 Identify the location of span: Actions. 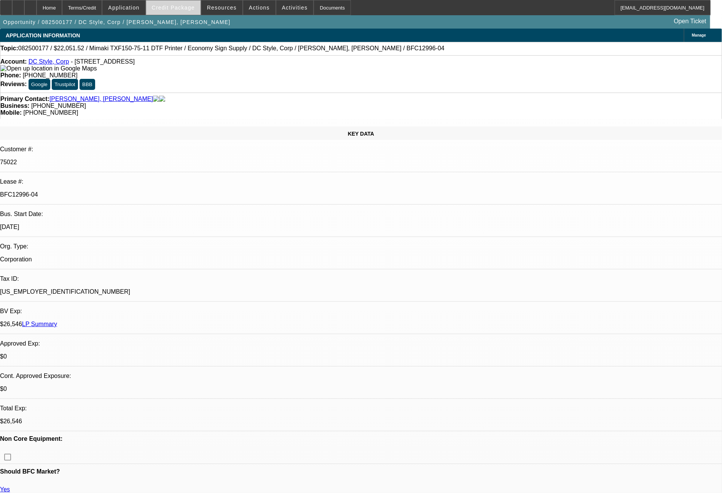
(259, 8).